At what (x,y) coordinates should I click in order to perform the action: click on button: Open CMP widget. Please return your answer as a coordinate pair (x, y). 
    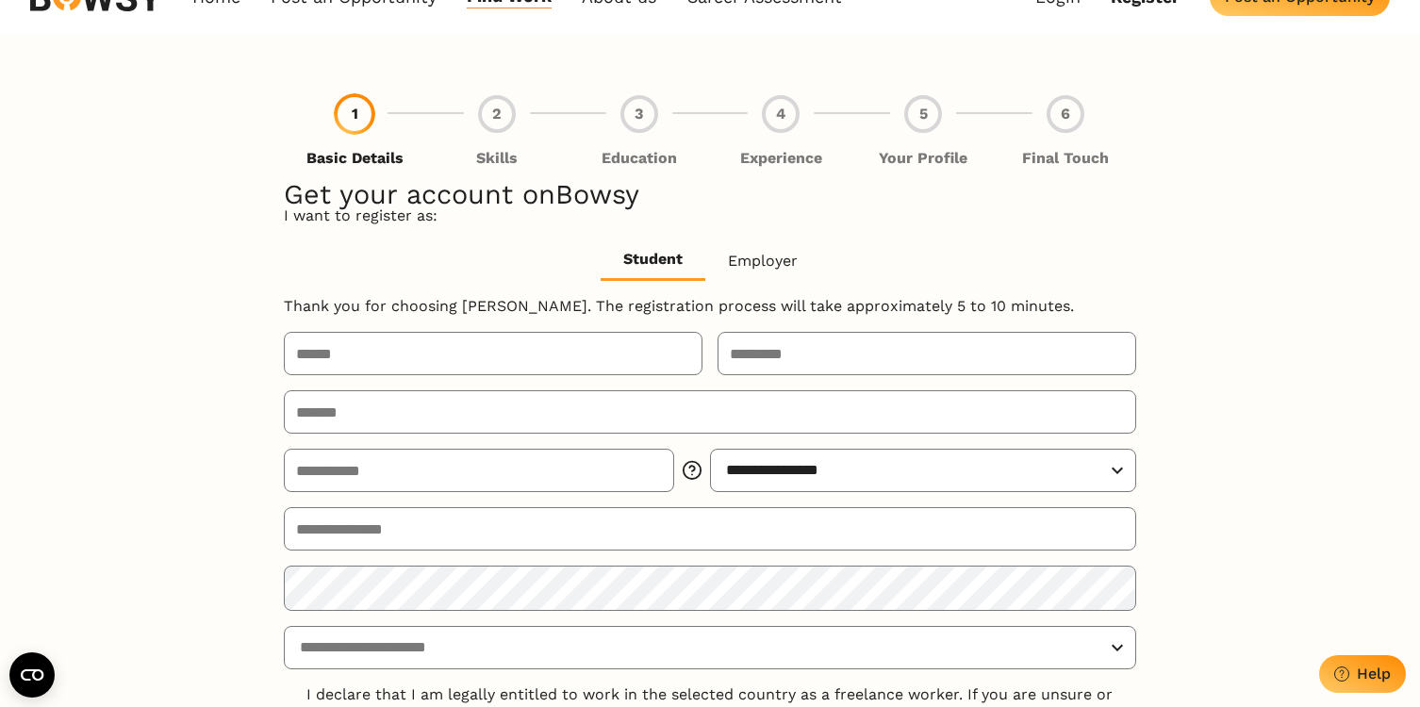
    Looking at the image, I should click on (32, 675).